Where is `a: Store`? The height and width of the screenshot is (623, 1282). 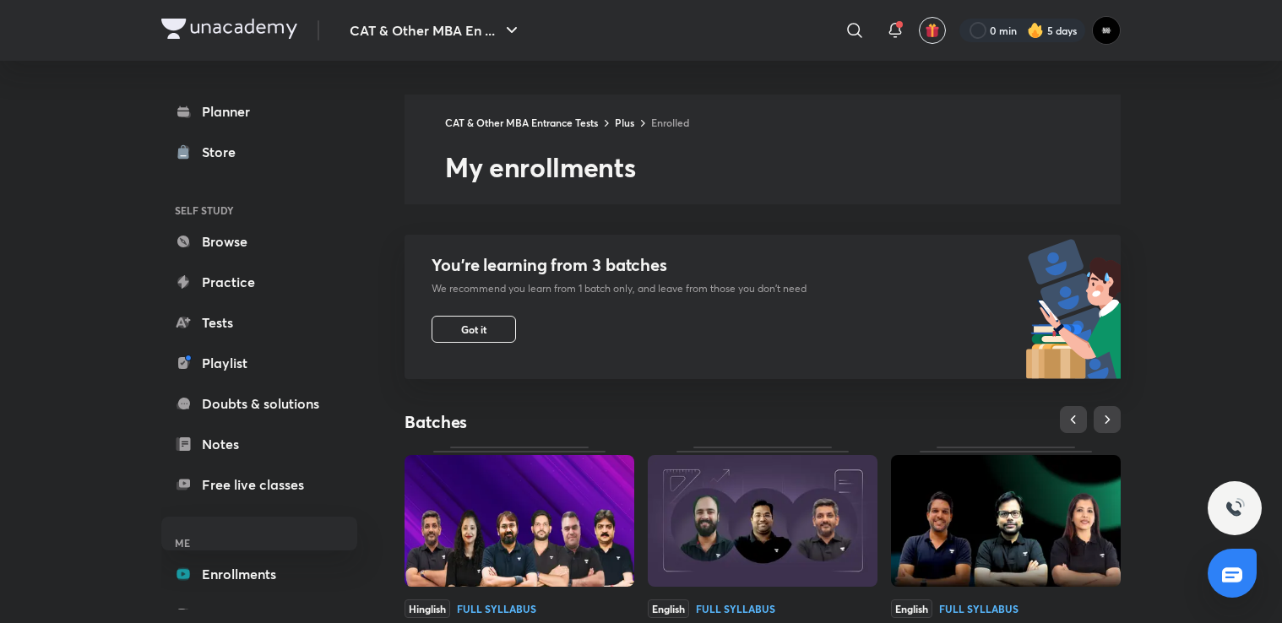 a: Store is located at coordinates (259, 152).